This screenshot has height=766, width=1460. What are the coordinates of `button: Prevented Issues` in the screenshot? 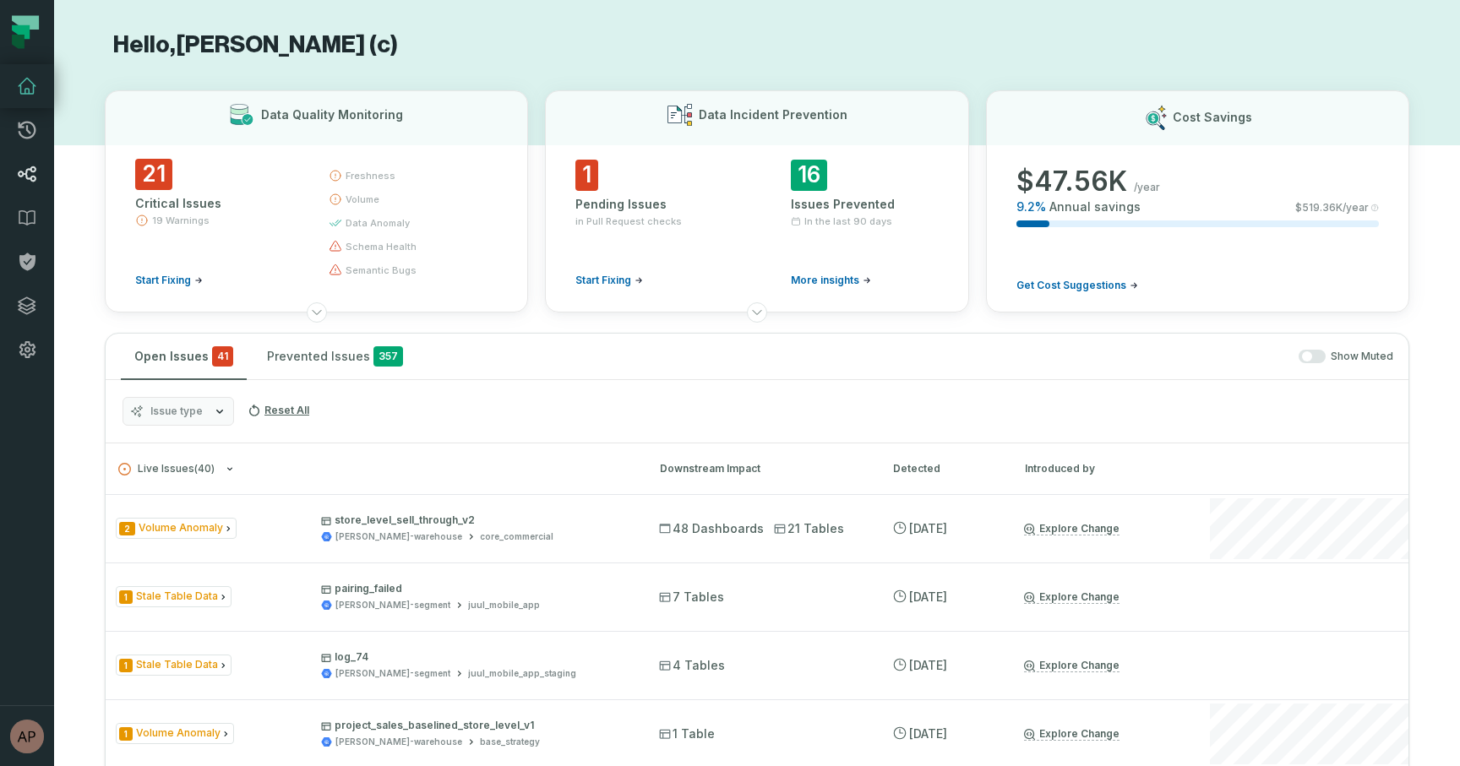 It's located at (335, 357).